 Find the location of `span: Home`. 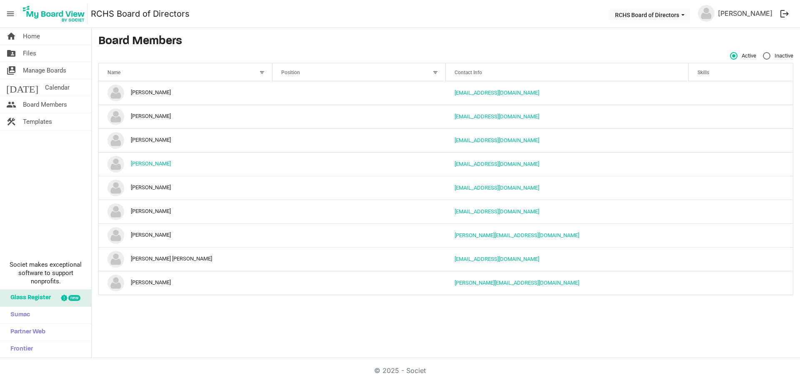

span: Home is located at coordinates (31, 36).